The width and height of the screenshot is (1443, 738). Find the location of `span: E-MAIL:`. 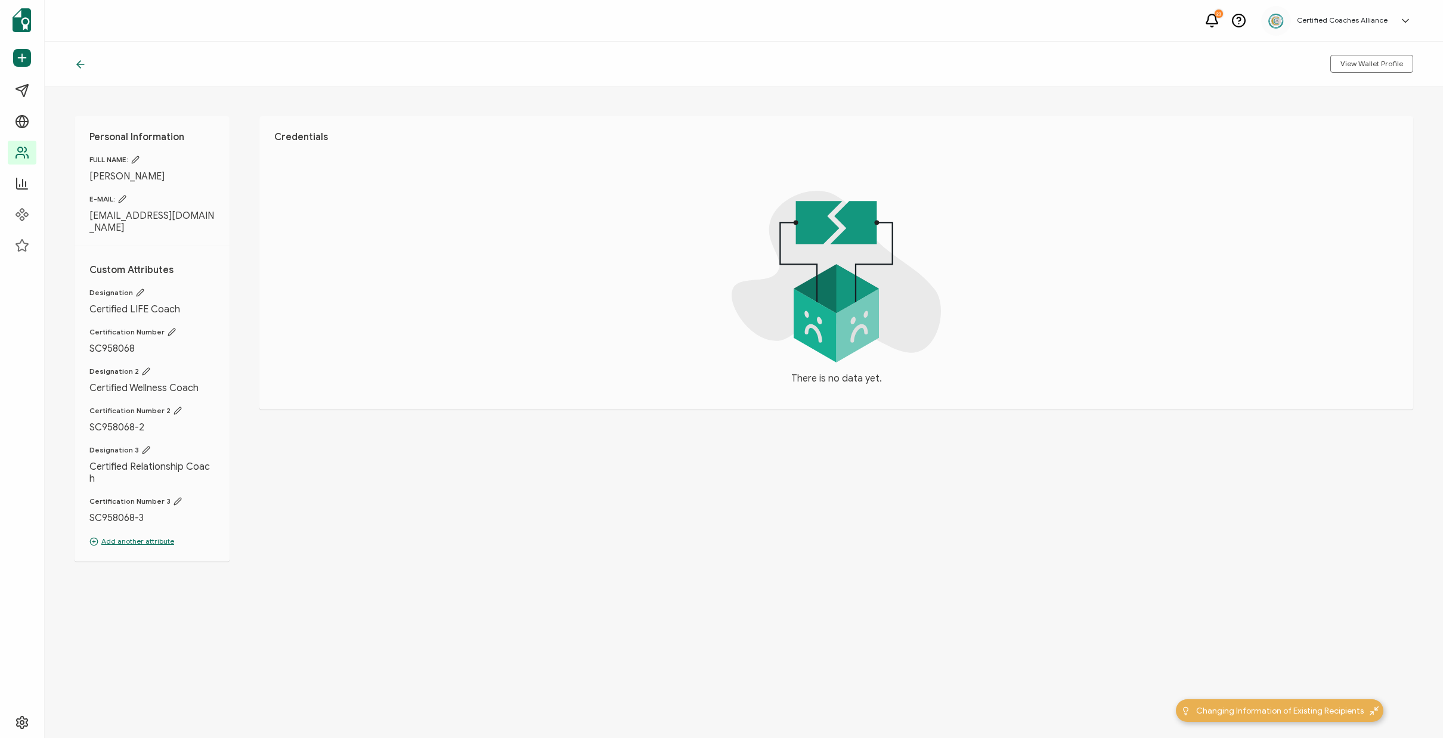

span: E-MAIL: is located at coordinates (152, 199).